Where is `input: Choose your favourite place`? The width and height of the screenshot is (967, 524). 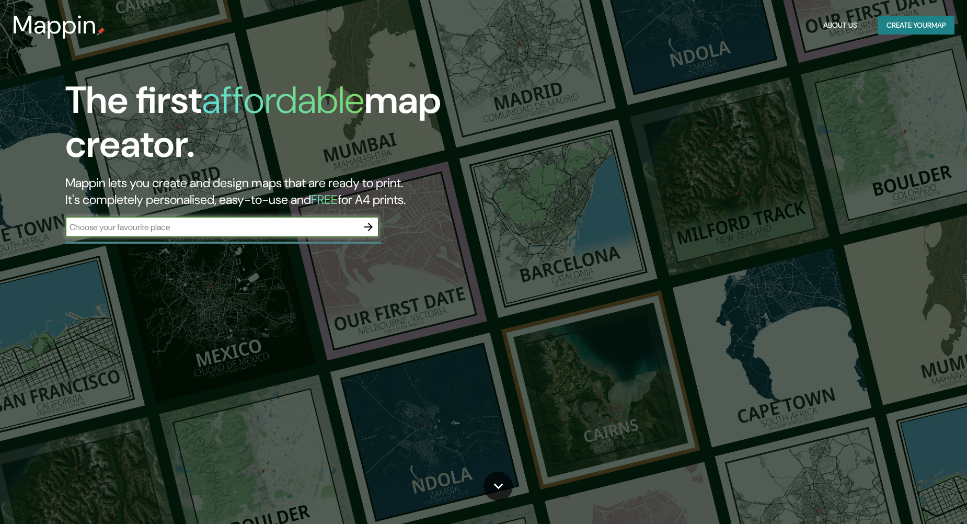 input: Choose your favourite place is located at coordinates (212, 227).